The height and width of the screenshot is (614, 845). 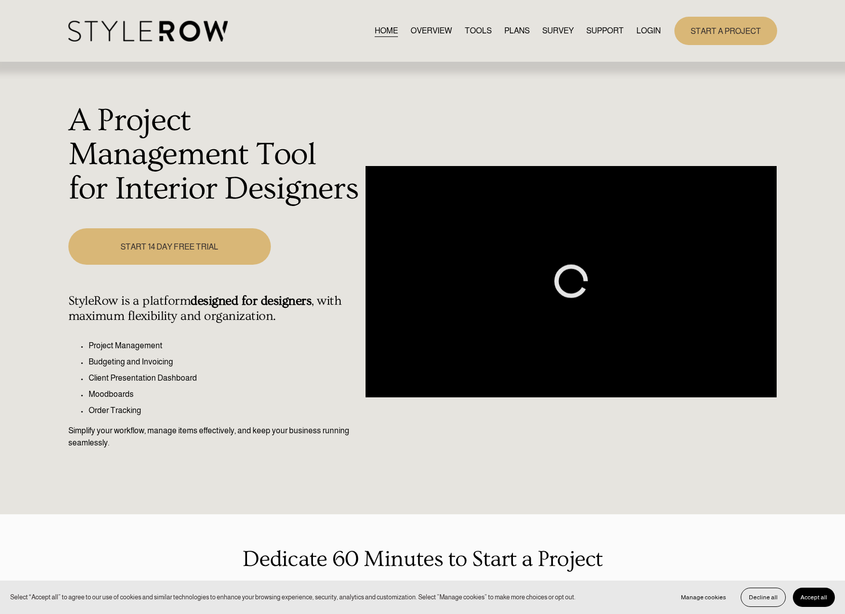 I want to click on a: START A PROJECT, so click(x=725, y=30).